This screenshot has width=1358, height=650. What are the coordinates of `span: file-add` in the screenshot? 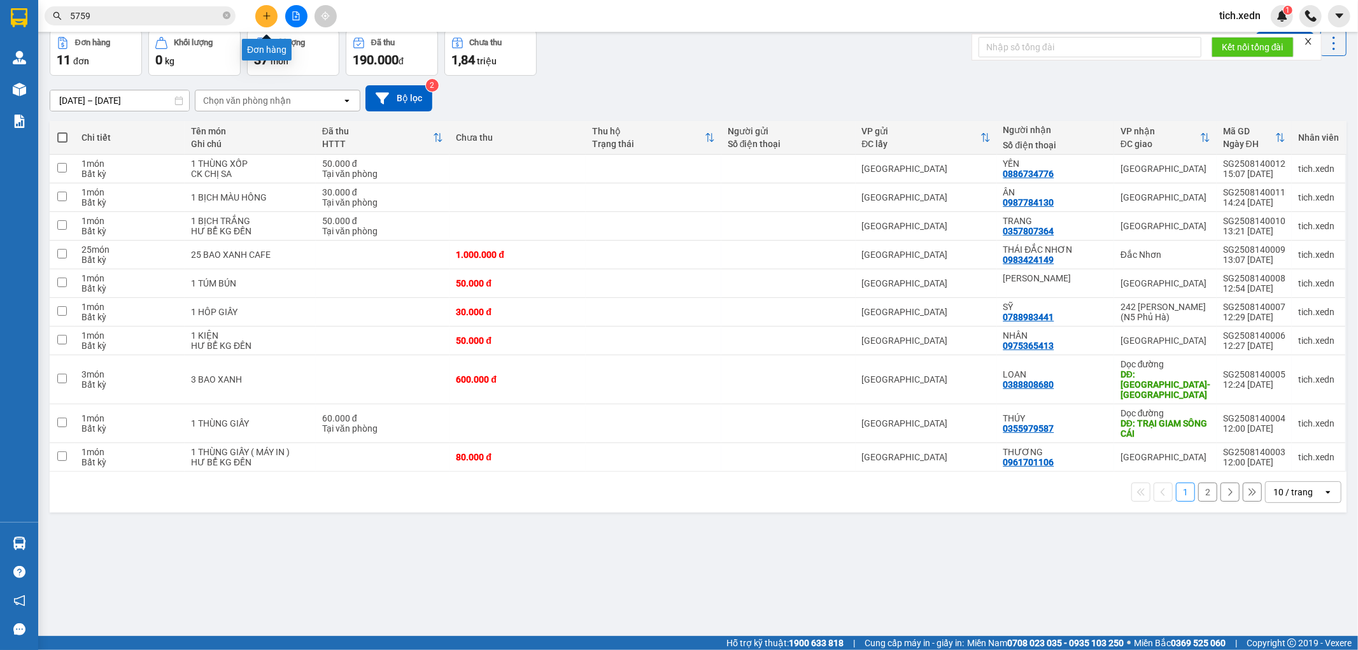 It's located at (296, 16).